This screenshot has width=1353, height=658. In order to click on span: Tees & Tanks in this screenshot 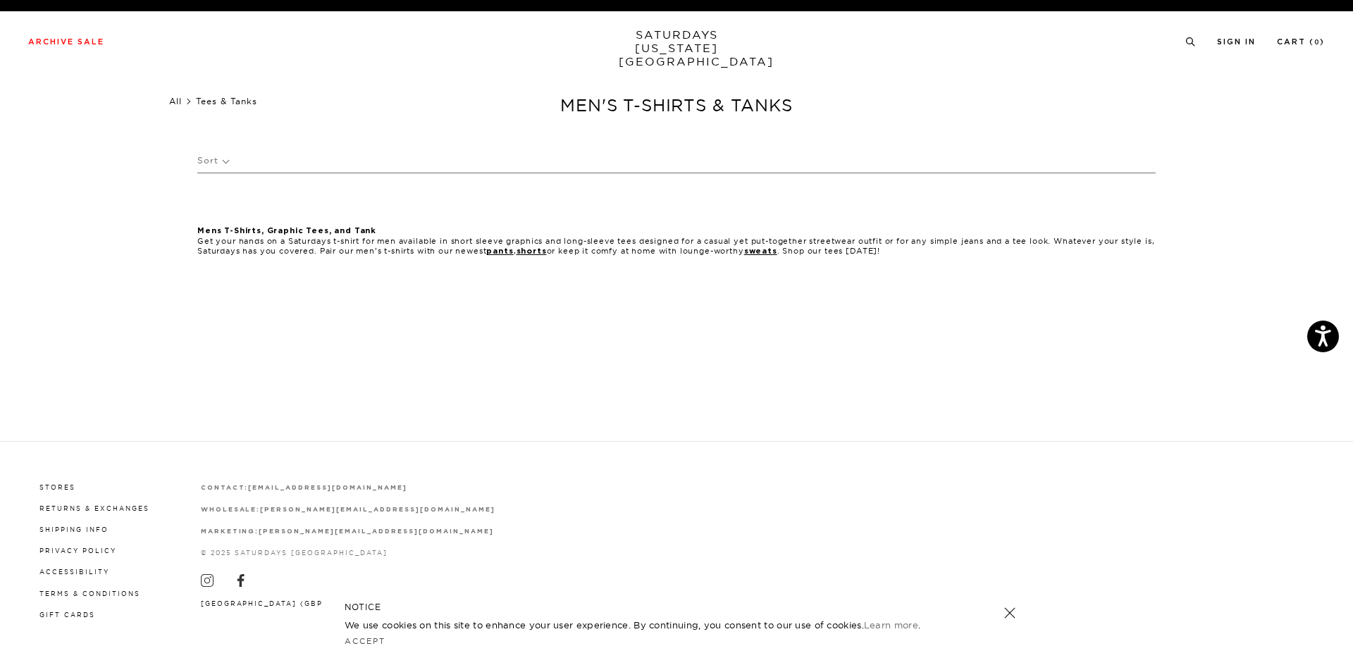, I will do `click(226, 101)`.